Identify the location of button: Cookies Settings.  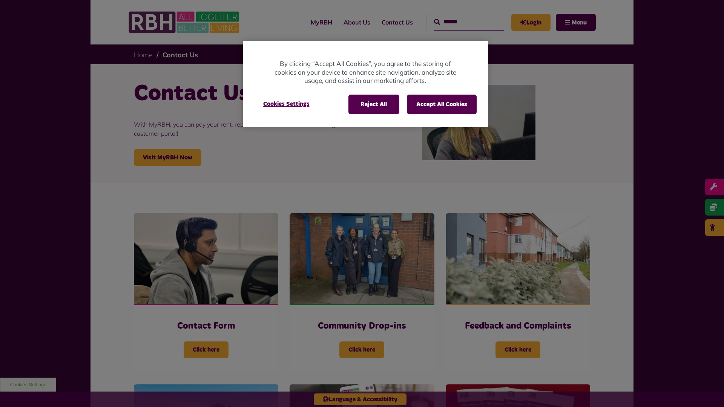
(286, 104).